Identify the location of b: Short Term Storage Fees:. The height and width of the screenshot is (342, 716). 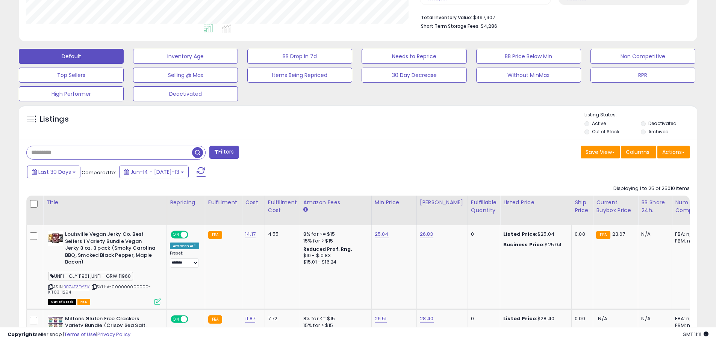
(450, 26).